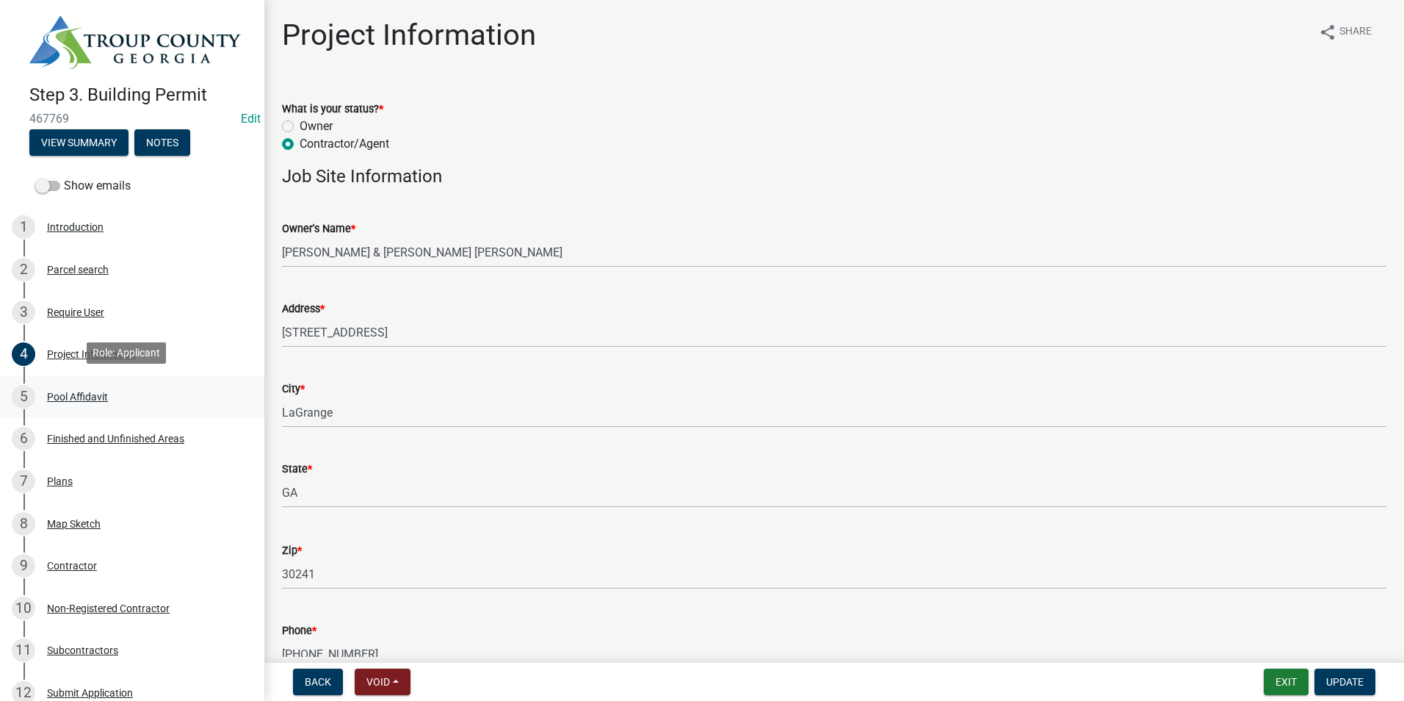  What do you see at coordinates (78, 270) in the screenshot?
I see `div: Parcel search` at bounding box center [78, 270].